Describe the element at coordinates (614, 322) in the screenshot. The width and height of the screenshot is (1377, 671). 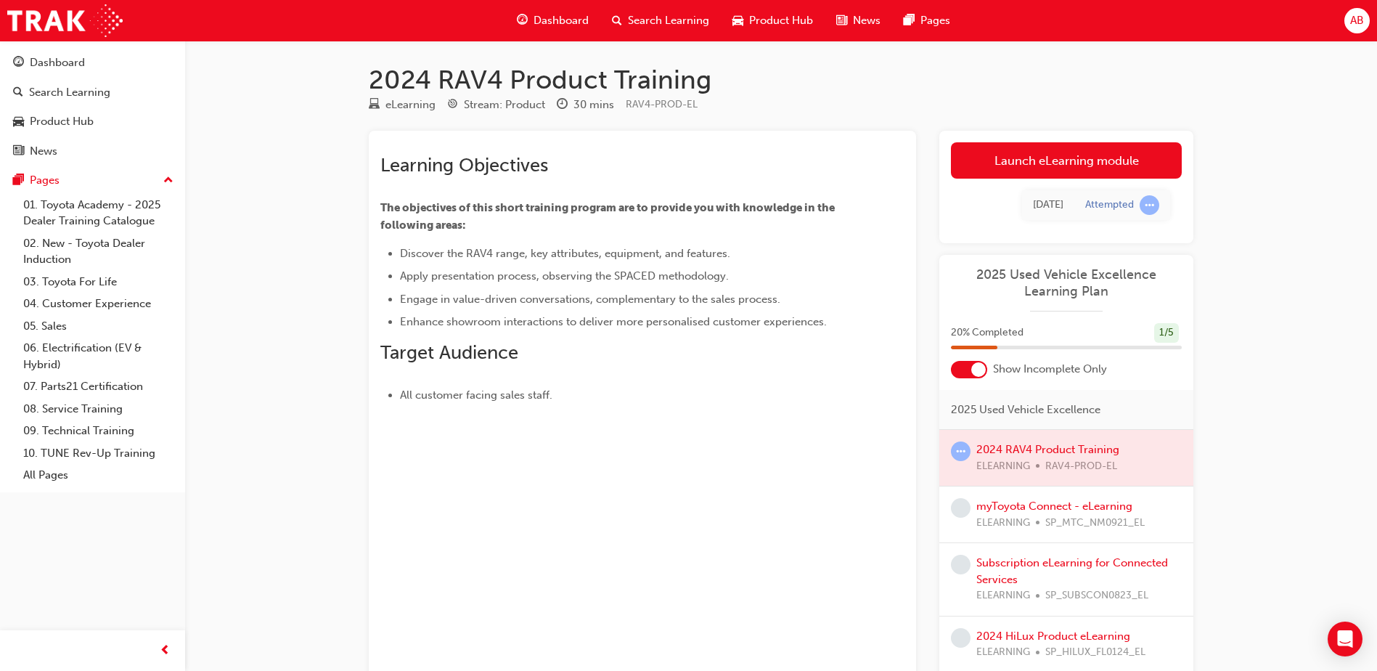
I see `span: Enhance showroom interactions to deliver more personalised customer experiences.` at that location.